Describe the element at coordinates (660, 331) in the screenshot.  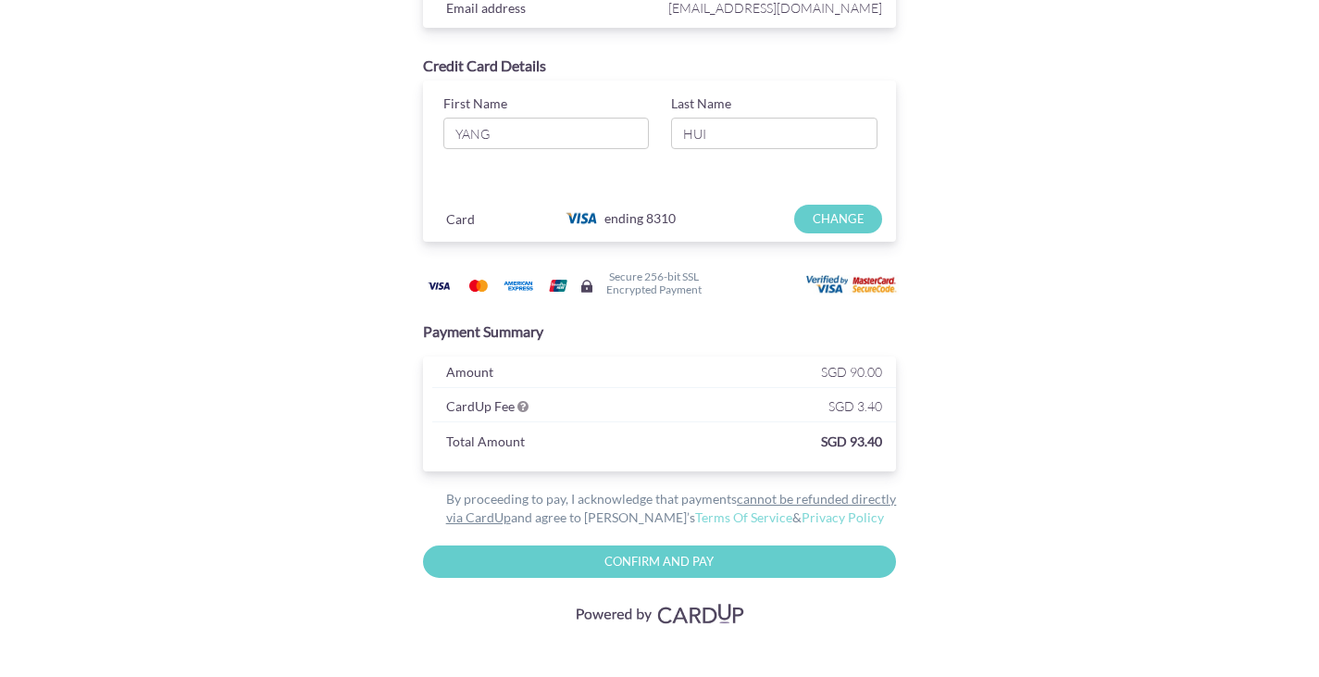
I see `div: Payment Summary` at that location.